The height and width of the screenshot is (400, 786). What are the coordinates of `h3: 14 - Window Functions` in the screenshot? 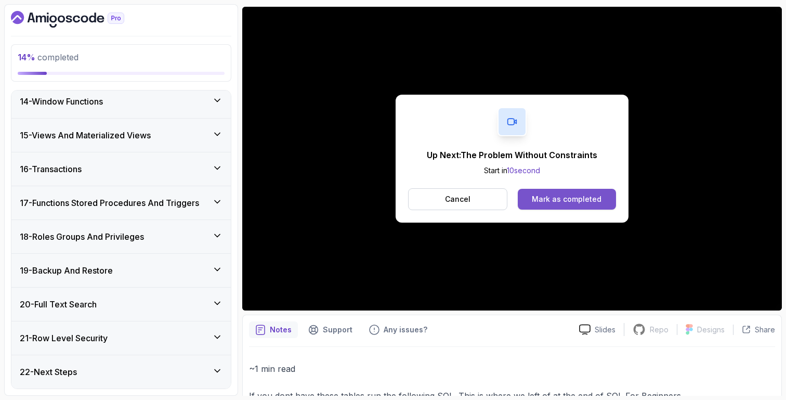 It's located at (61, 101).